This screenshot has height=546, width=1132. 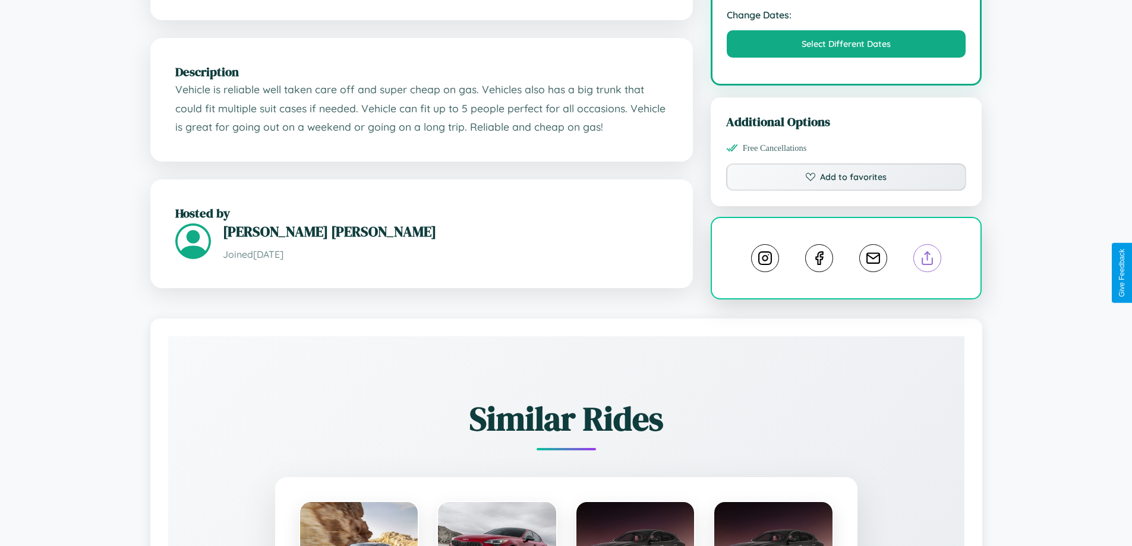 What do you see at coordinates (421, 108) in the screenshot?
I see `p: Vehicle is reliable well taken care off and super cheap on gas. Vehicles also has a big trunk tha...` at bounding box center [421, 108].